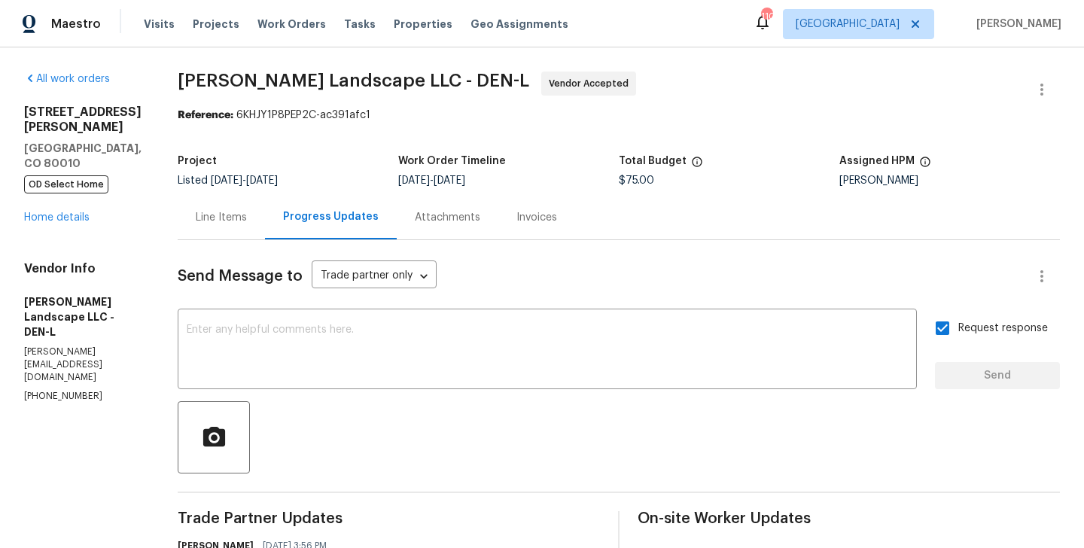 This screenshot has height=548, width=1084. I want to click on div: Trade partner only, so click(374, 276).